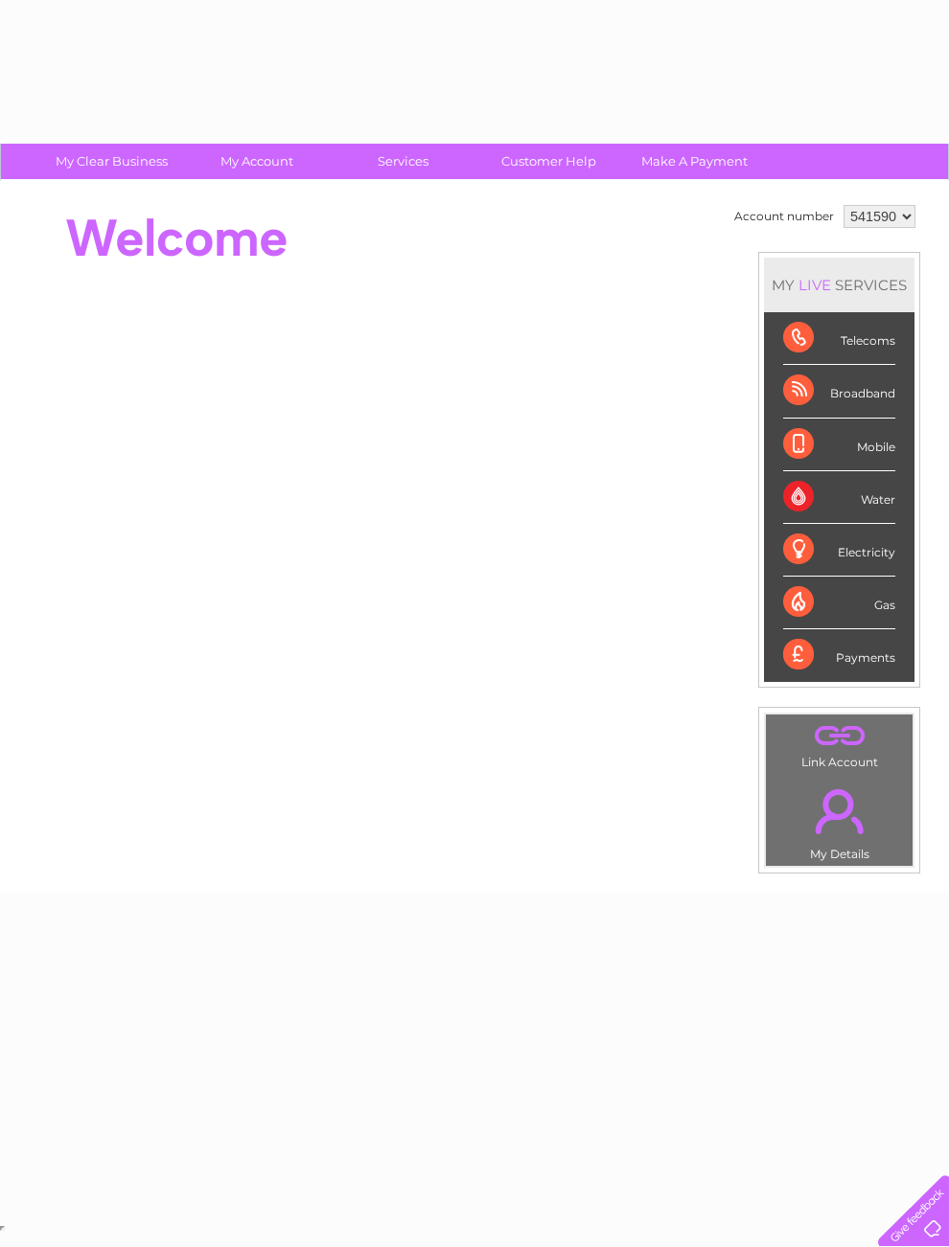  Describe the element at coordinates (838, 550) in the screenshot. I see `div: Electricity` at that location.